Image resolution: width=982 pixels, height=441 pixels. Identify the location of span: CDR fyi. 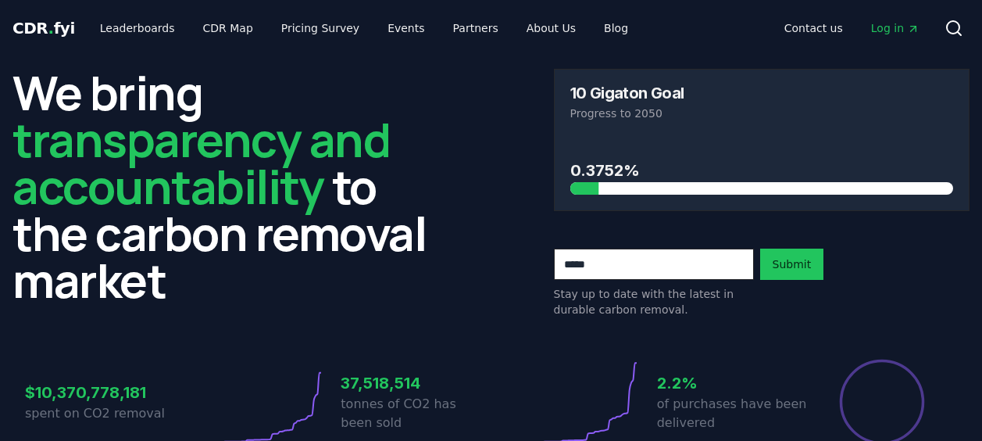
(44, 28).